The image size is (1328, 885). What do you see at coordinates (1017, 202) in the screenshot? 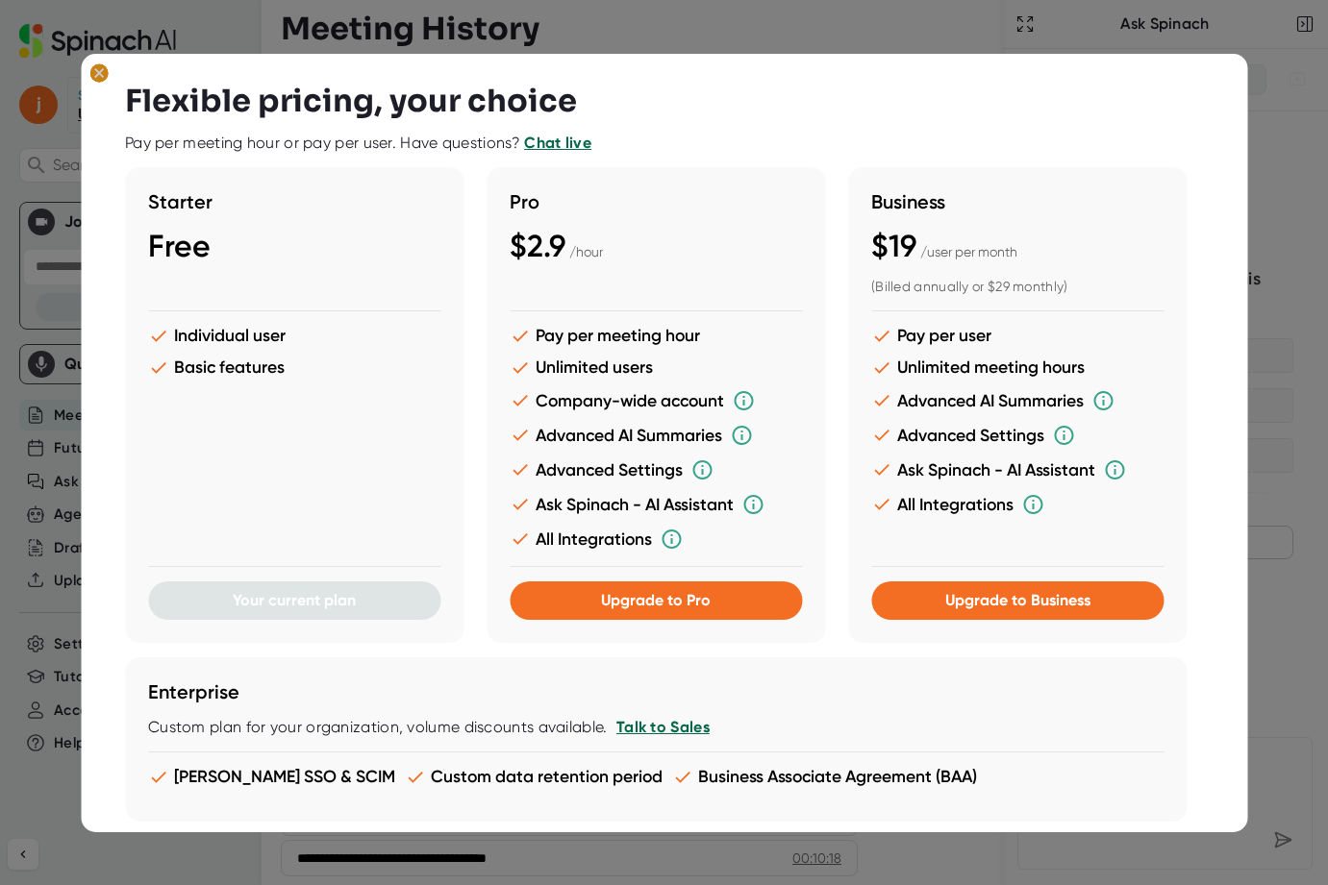
I see `h3: Business` at bounding box center [1017, 202].